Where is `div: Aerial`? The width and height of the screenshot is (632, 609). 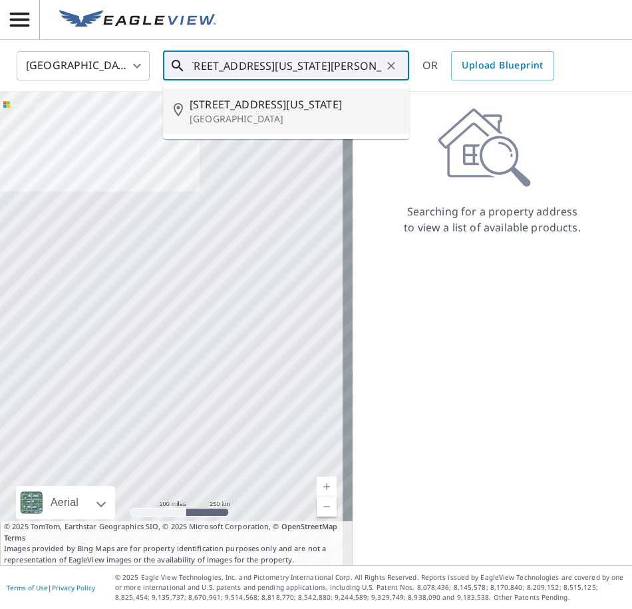
div: Aerial is located at coordinates (65, 503).